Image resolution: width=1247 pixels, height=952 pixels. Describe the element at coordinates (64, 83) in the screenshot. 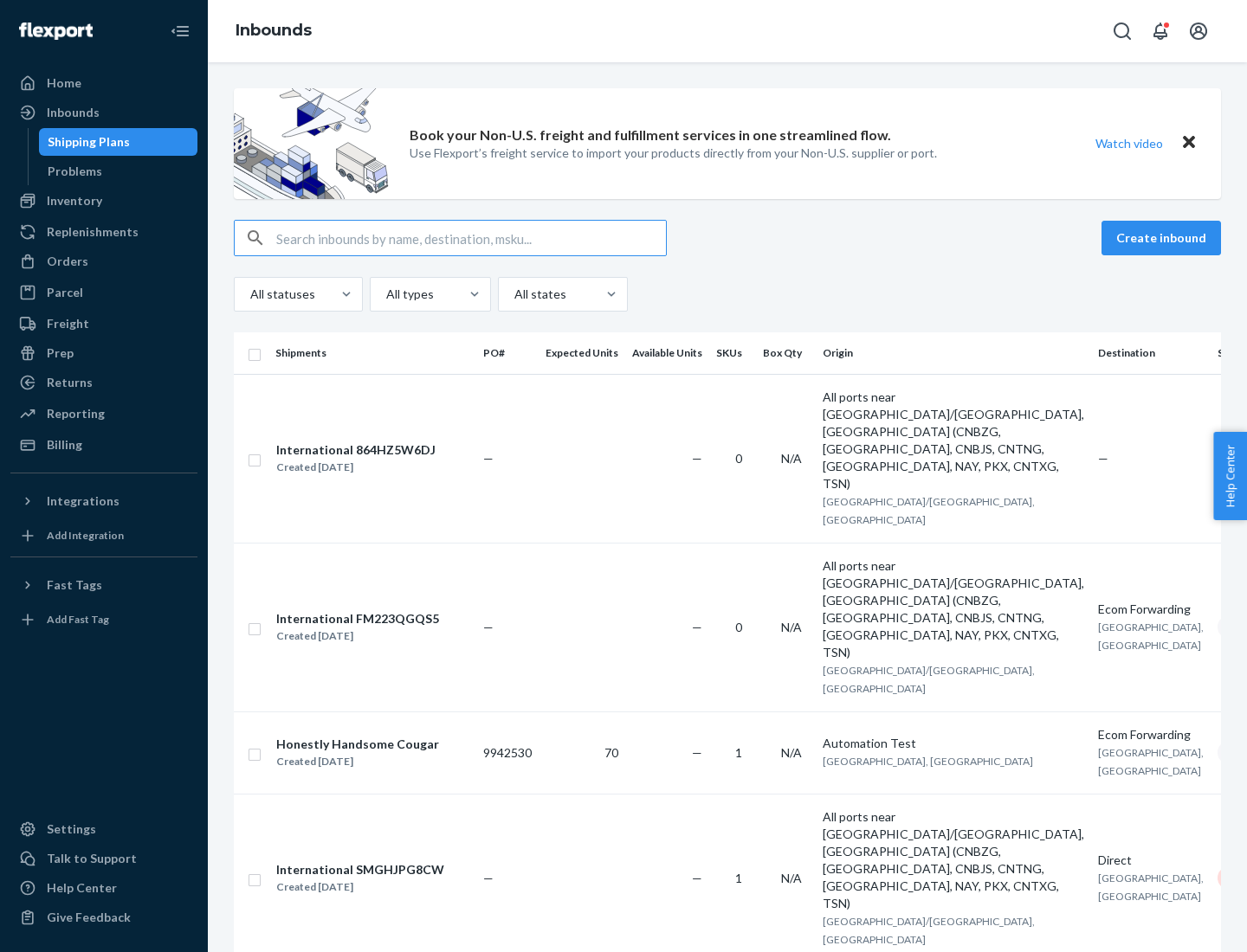

I see `div: Home` at that location.